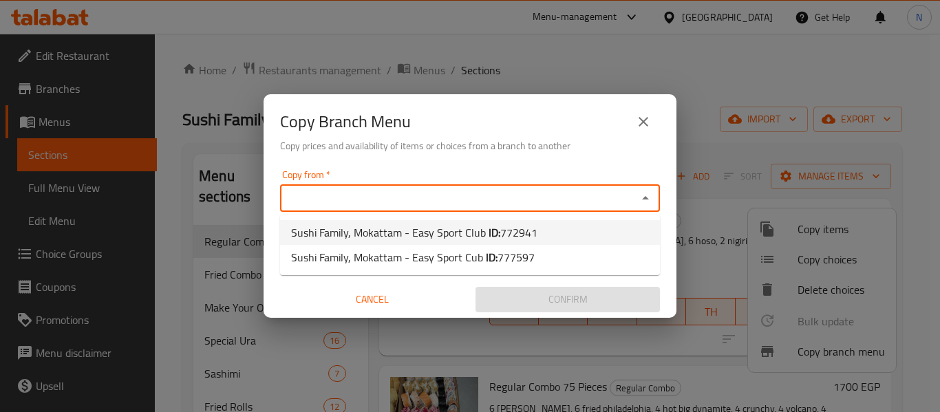  Describe the element at coordinates (413, 257) in the screenshot. I see `span: Sushi Family, Mokattam - Easy Sport Cub` at that location.